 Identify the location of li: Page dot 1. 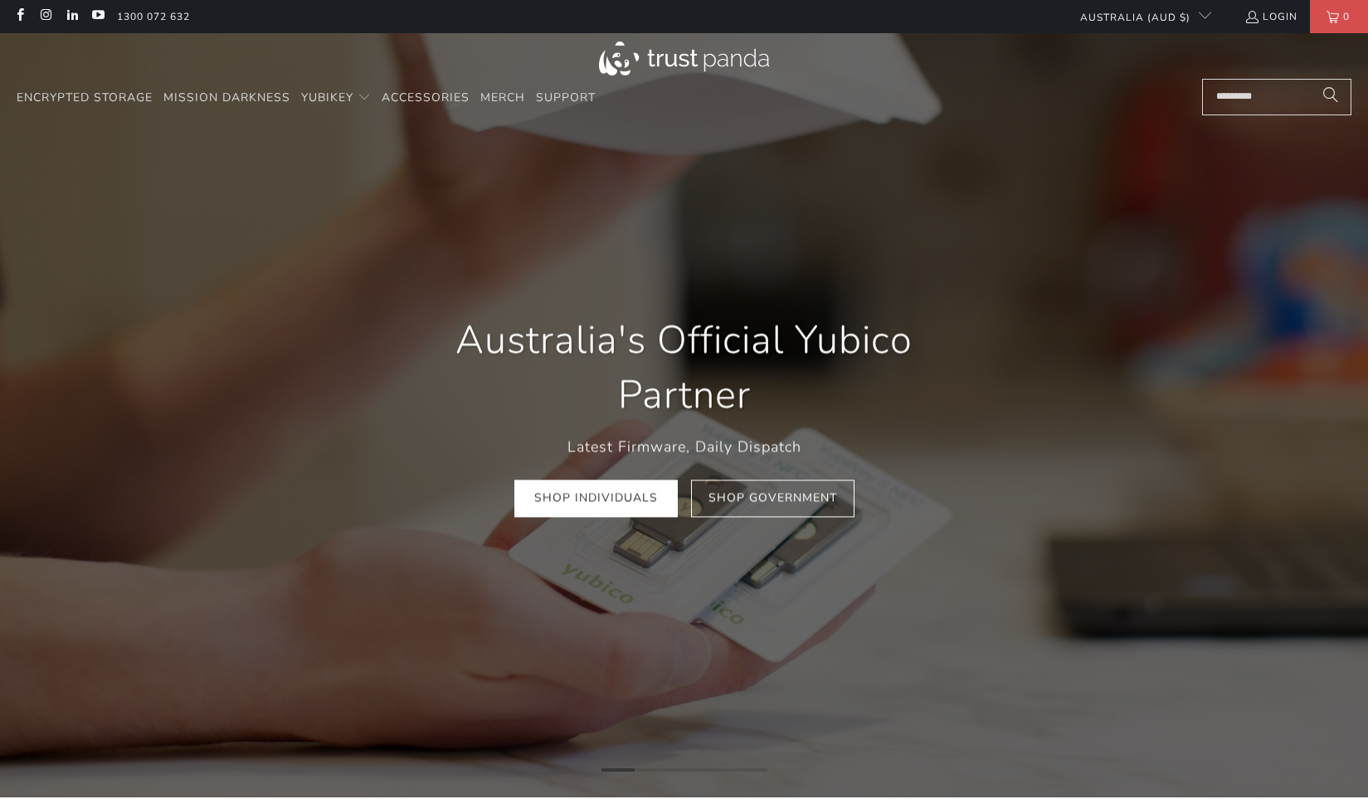
(618, 770).